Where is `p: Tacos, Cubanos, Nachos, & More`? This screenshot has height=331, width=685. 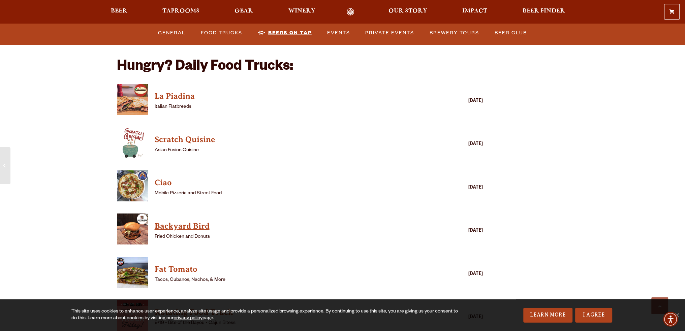 p: Tacos, Cubanos, Nachos, & More is located at coordinates (290, 280).